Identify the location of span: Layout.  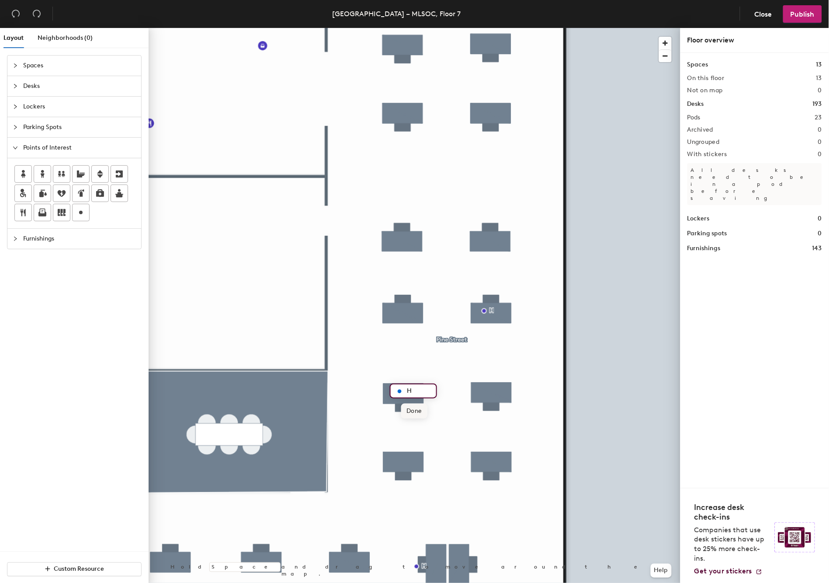
(14, 38).